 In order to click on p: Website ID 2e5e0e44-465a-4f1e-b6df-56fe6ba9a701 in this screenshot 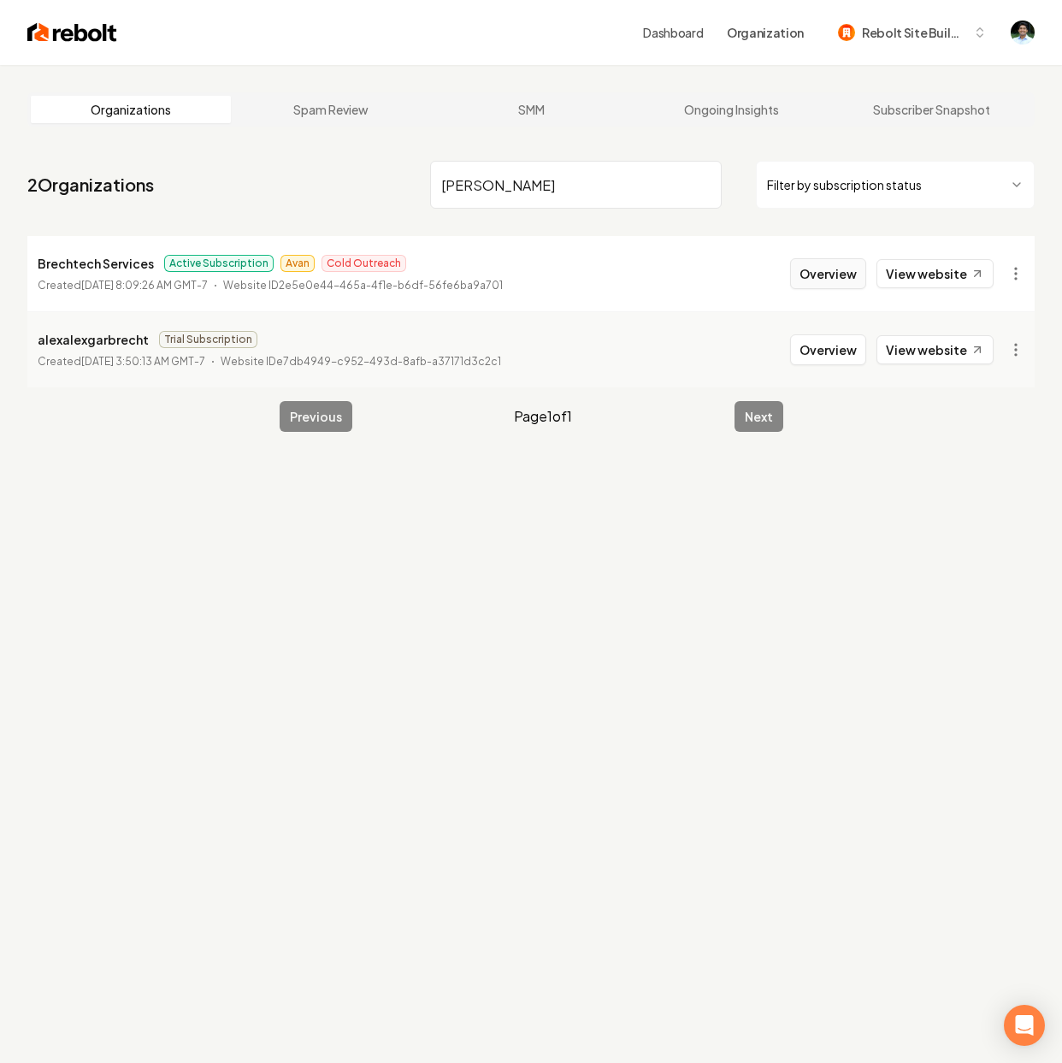, I will do `click(363, 286)`.